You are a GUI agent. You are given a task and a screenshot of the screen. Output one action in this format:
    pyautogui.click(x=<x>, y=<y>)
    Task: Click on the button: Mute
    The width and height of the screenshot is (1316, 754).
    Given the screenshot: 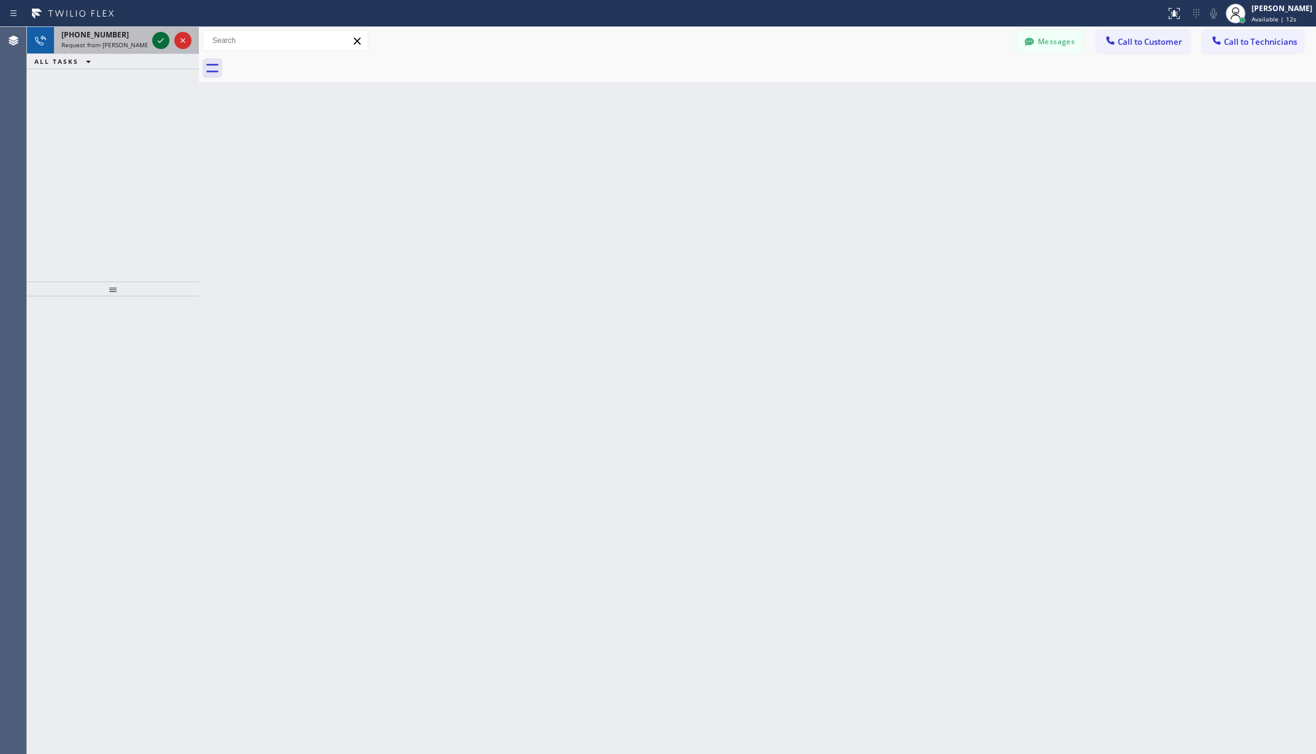 What is the action you would take?
    pyautogui.click(x=1213, y=13)
    